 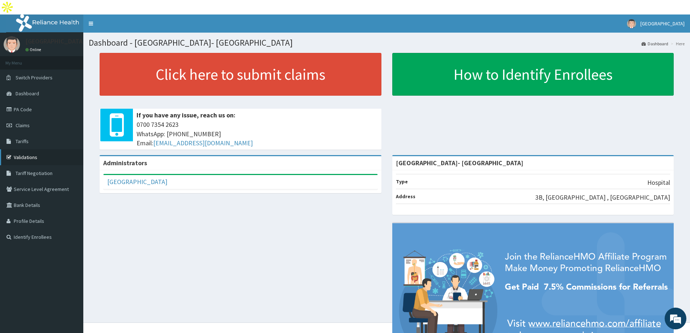 I want to click on a: Online, so click(x=34, y=50).